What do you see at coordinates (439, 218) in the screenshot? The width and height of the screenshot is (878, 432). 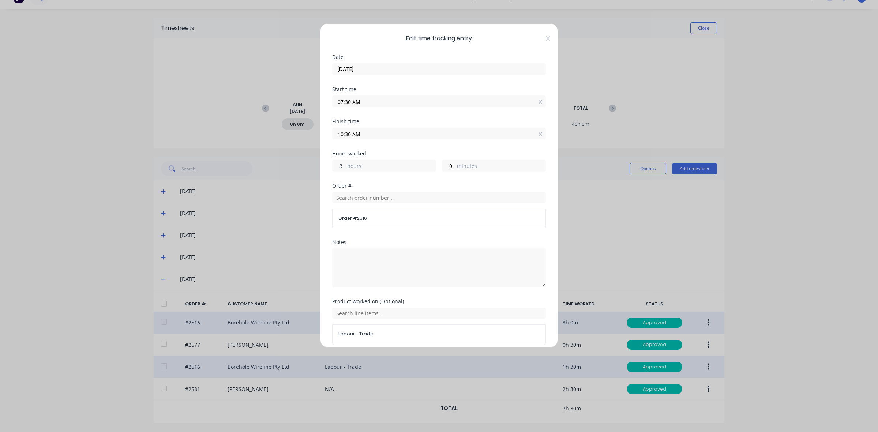 I see `span: Order # 2516` at bounding box center [439, 218].